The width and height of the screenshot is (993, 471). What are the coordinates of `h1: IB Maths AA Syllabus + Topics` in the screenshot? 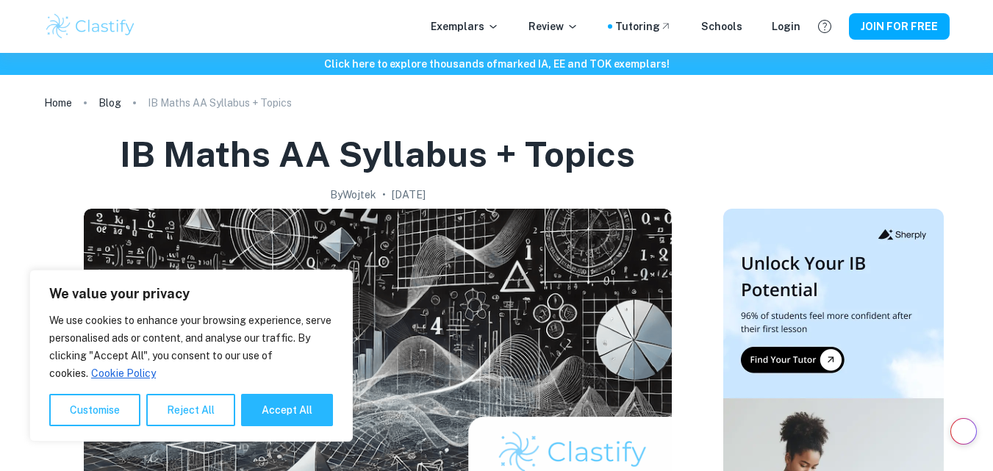 It's located at (377, 154).